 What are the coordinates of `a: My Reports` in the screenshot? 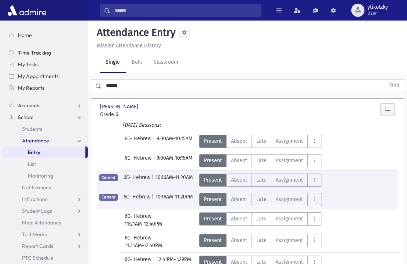 It's located at (45, 88).